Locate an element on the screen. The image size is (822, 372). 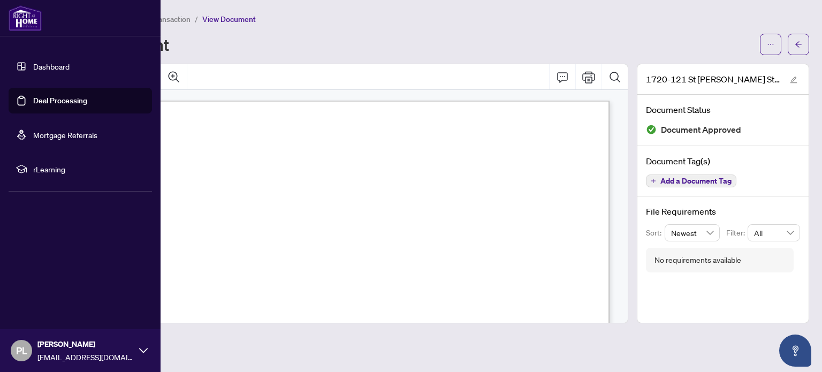
div: No requirements available is located at coordinates (698, 260).